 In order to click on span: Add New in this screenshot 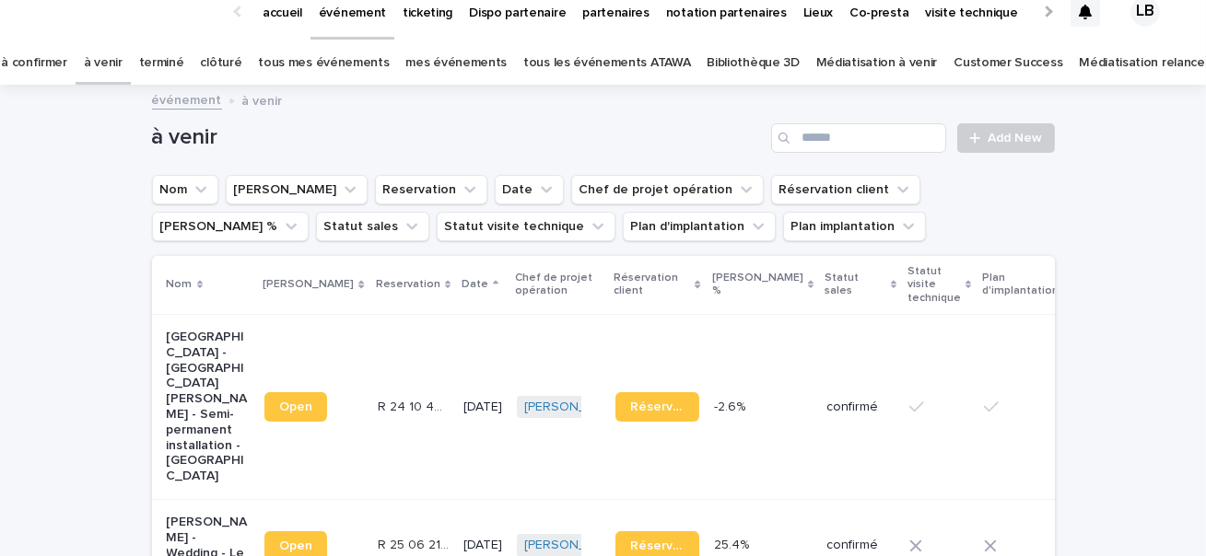, I will do `click(1015, 138)`.